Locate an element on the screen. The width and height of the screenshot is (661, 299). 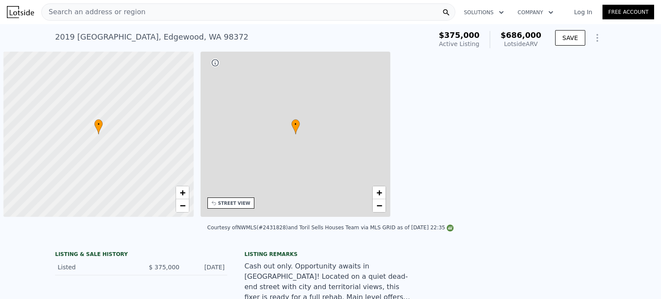
button: Show Options is located at coordinates (597, 38).